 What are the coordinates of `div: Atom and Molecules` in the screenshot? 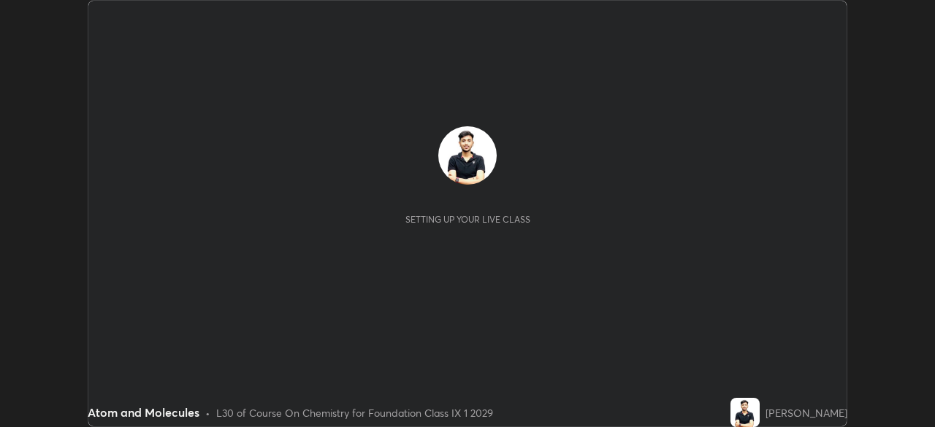 It's located at (143, 413).